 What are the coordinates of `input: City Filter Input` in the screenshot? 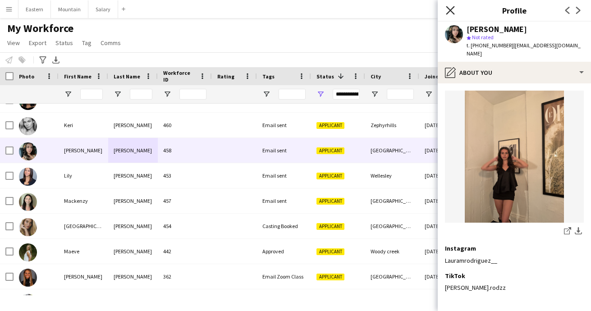 It's located at (400, 94).